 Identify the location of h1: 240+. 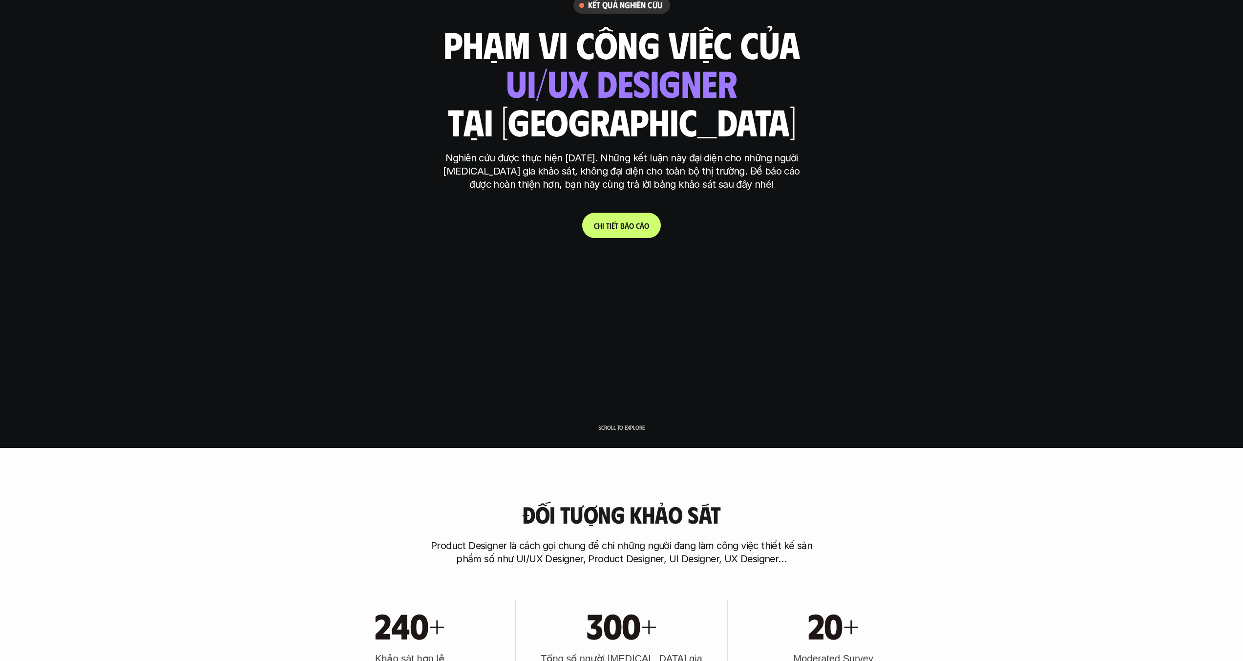
(409, 624).